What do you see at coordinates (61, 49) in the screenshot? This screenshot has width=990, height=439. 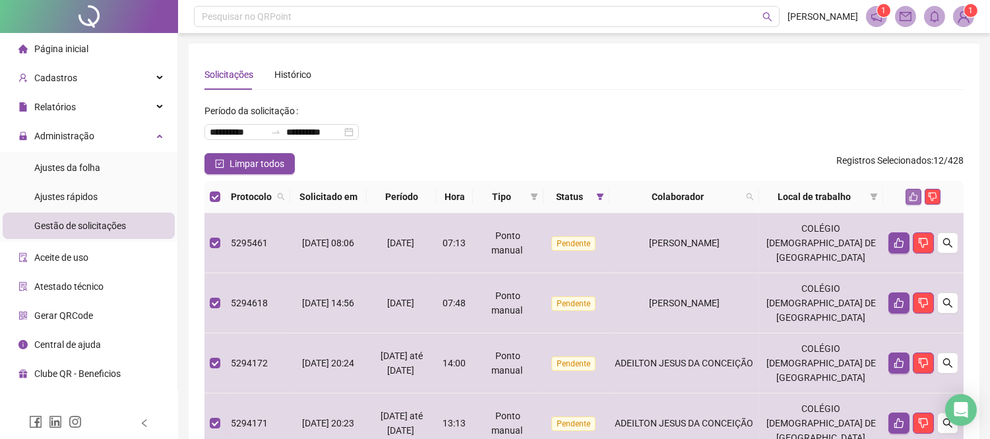 I see `span: Página inicial` at bounding box center [61, 49].